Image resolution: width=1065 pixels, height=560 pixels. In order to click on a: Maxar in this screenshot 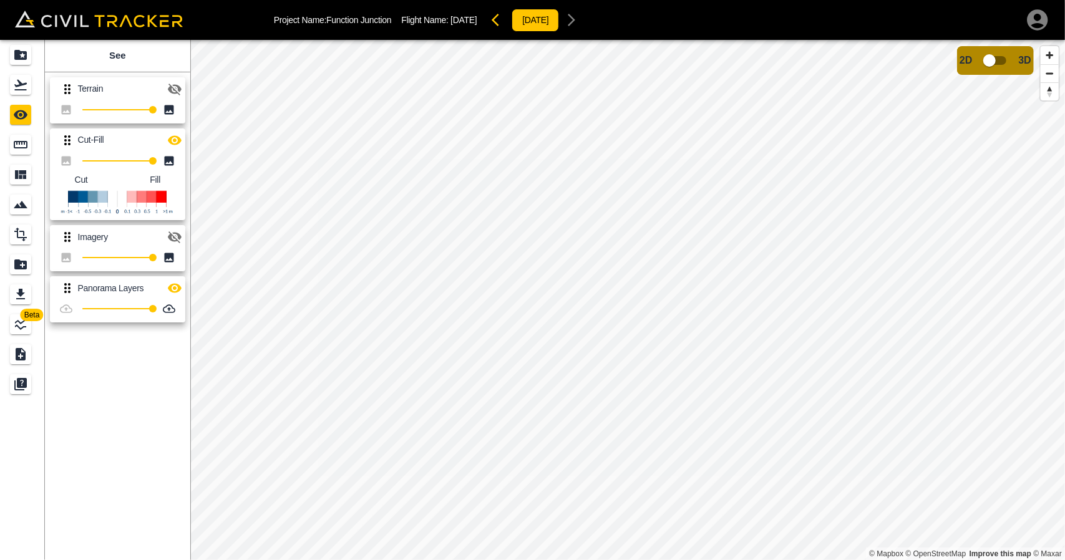, I will do `click(1048, 554)`.